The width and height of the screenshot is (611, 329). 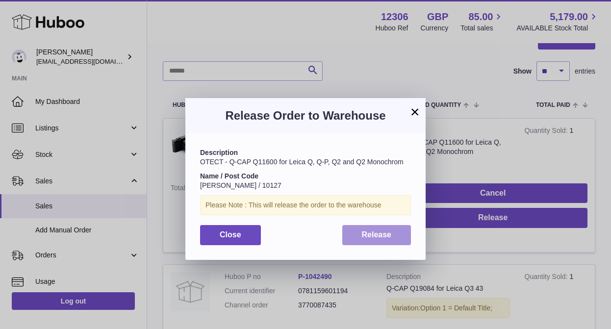 What do you see at coordinates (230, 234) in the screenshot?
I see `span: Close` at bounding box center [230, 234].